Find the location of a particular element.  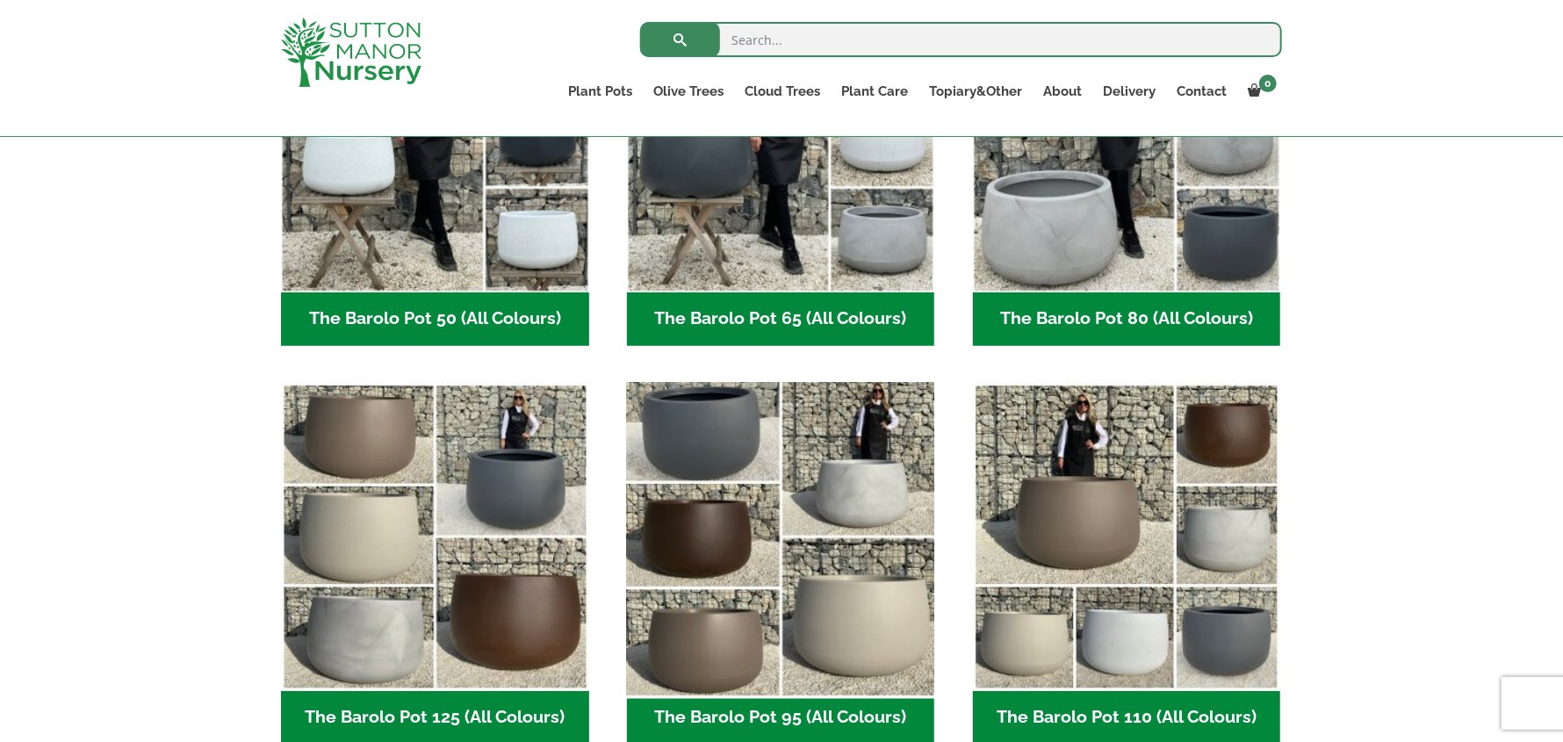

h2: The Barolo Pot 80 (All Colours) is located at coordinates (1126, 320).